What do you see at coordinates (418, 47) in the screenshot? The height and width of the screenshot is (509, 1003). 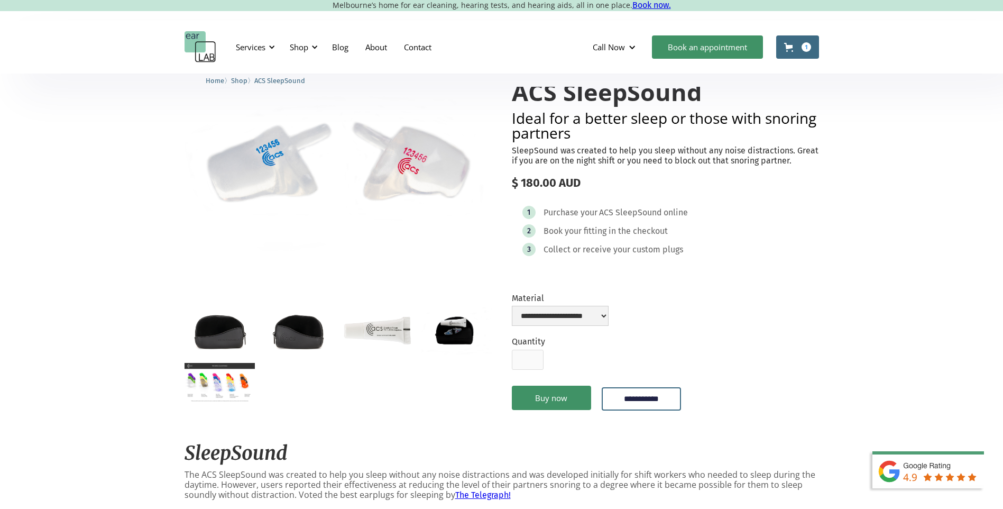 I see `a: Contact` at bounding box center [418, 47].